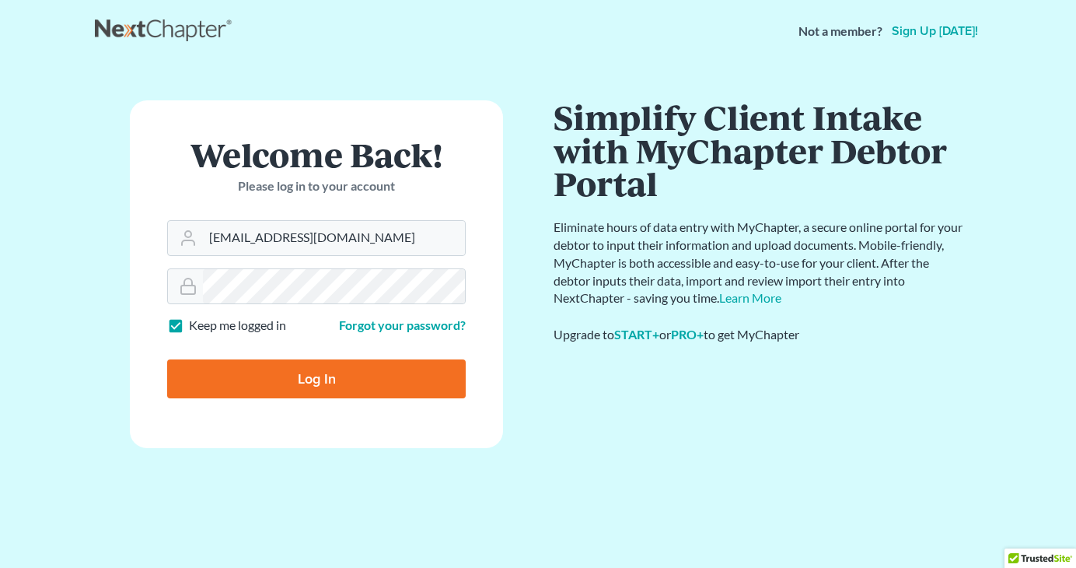  Describe the element at coordinates (402, 324) in the screenshot. I see `a: Forgot your password?` at that location.